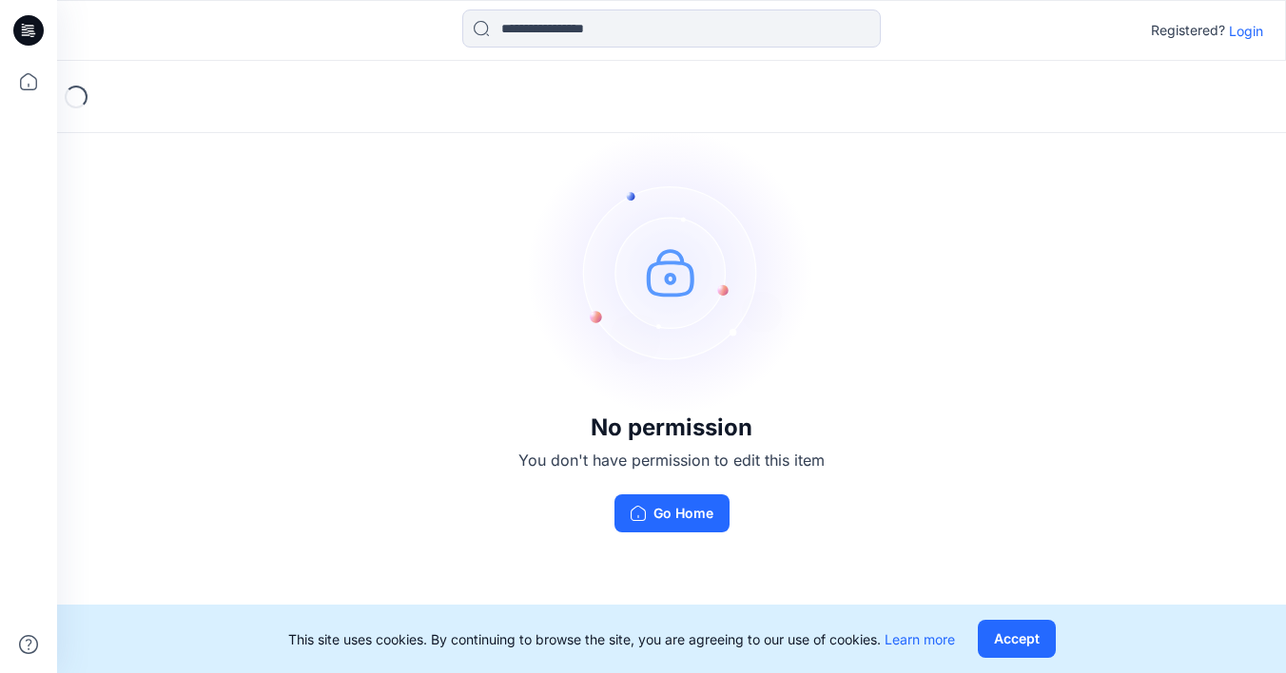 The height and width of the screenshot is (673, 1286). Describe the element at coordinates (671, 514) in the screenshot. I see `button: Go Home` at that location.